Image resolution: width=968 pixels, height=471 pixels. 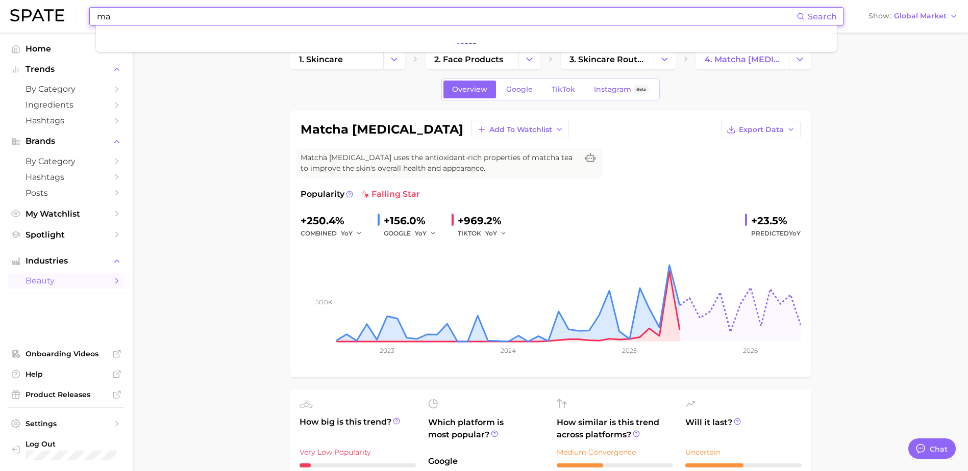 I want to click on a: Help, so click(x=66, y=374).